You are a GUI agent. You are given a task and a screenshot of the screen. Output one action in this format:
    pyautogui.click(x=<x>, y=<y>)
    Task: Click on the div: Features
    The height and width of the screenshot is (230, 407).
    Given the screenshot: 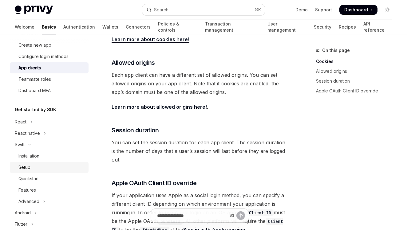 What is the action you would take?
    pyautogui.click(x=27, y=190)
    